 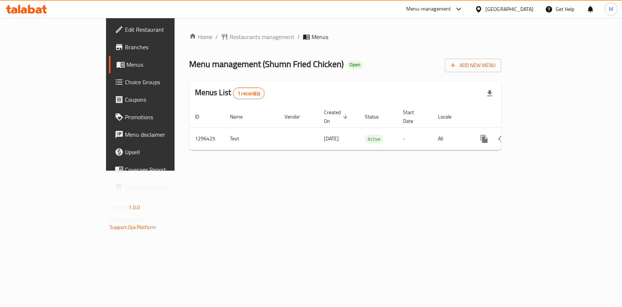 What do you see at coordinates (202, 117) in the screenshot?
I see `span: ID` at bounding box center [202, 117].